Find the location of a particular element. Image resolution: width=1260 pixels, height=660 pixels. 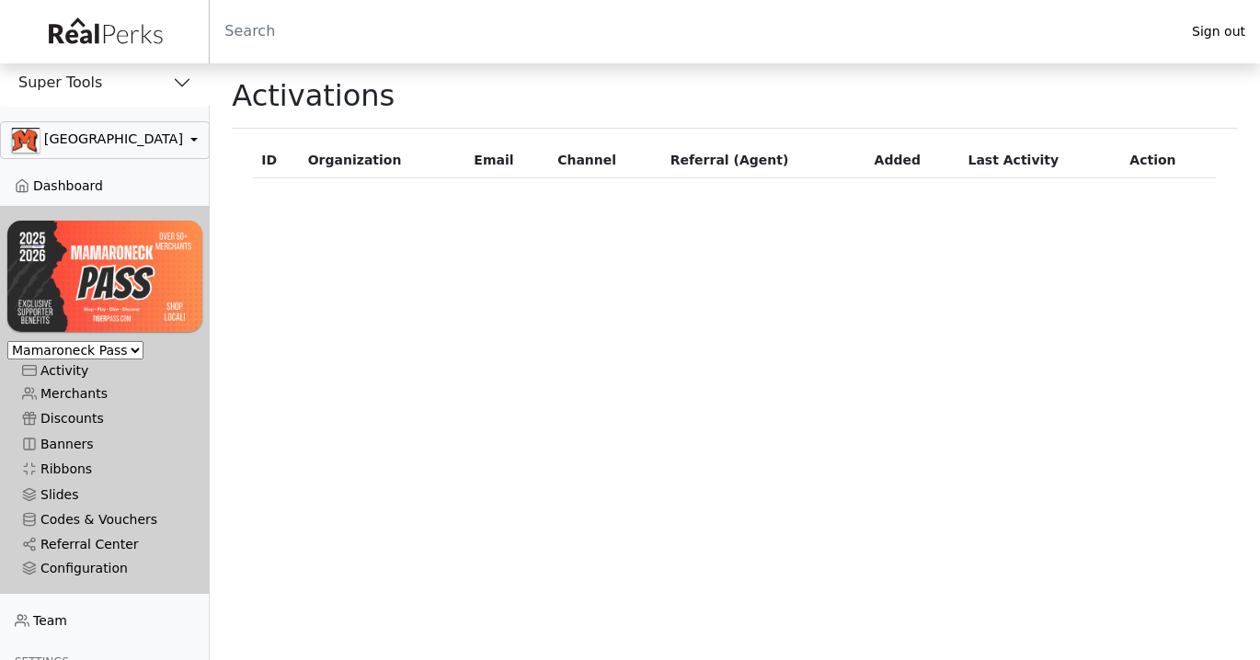

th: Referral (Agent) is located at coordinates (765, 161).